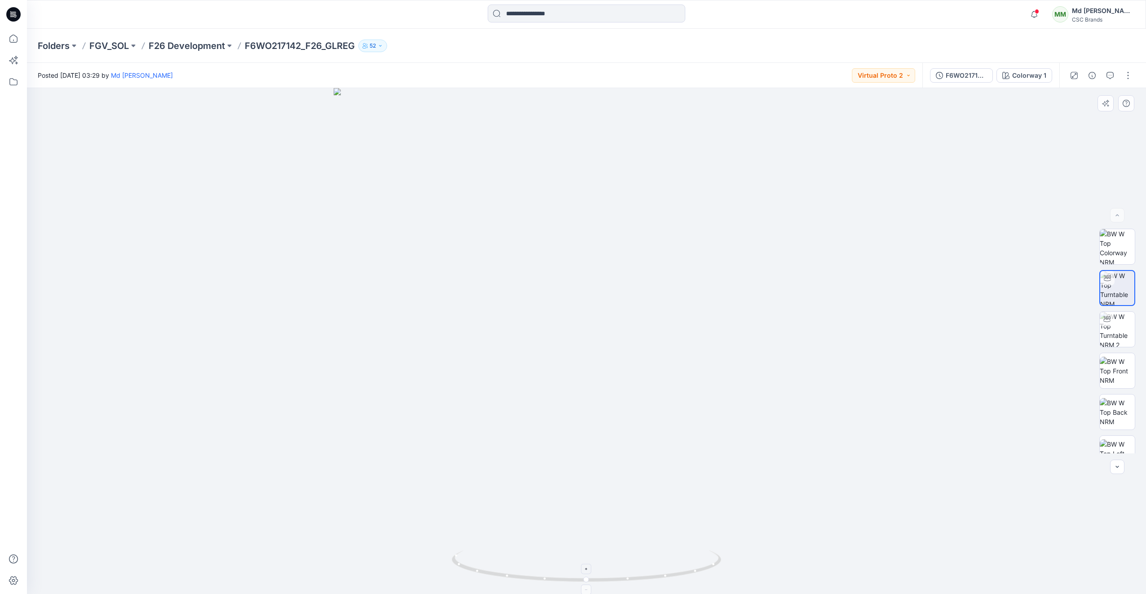 The width and height of the screenshot is (1146, 594). What do you see at coordinates (373, 46) in the screenshot?
I see `p: 52` at bounding box center [373, 46].